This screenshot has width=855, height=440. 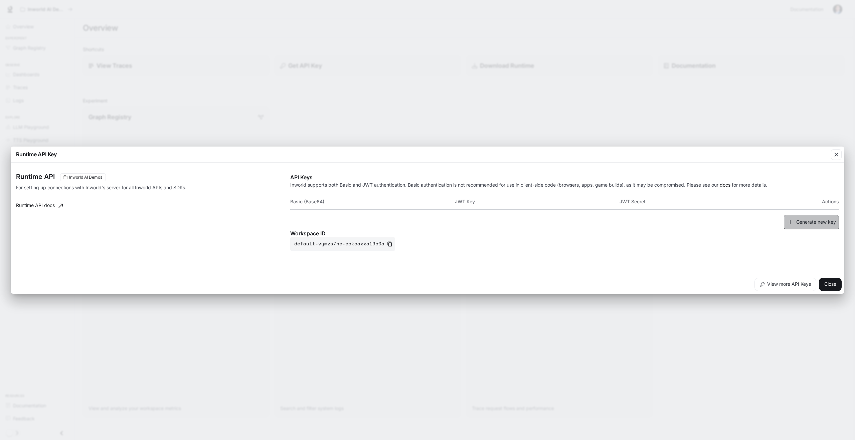 I want to click on p: Inworld supports both Basic and JWT authentication. Basic authentication is not recommended for u..., so click(x=564, y=185).